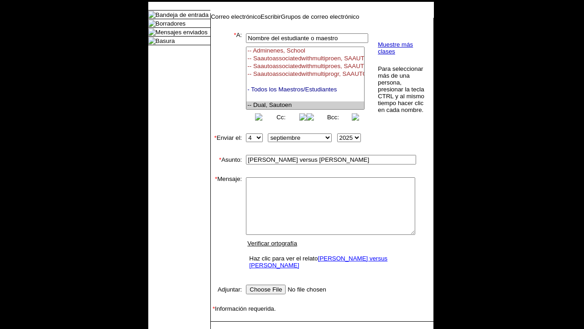  I want to click on a: Bcc:, so click(333, 117).